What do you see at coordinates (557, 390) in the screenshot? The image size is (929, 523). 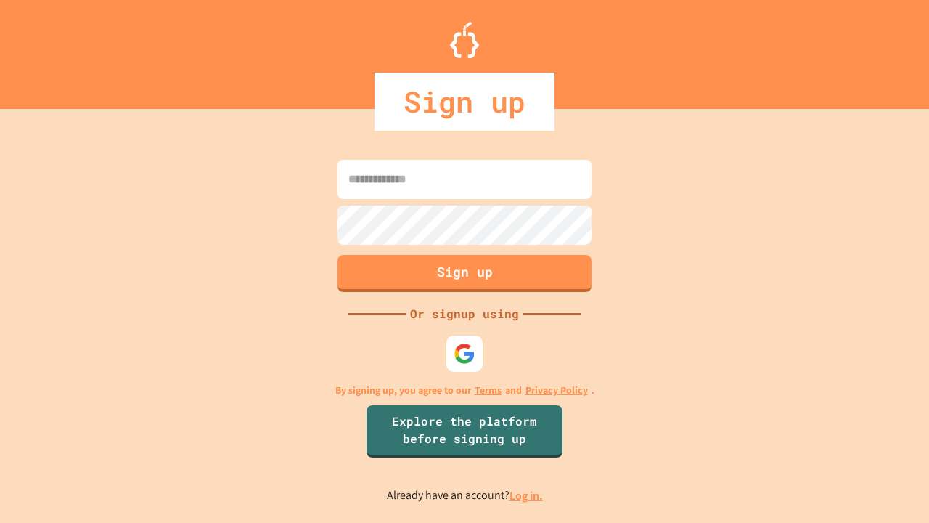 I see `a: Privacy Policy` at bounding box center [557, 390].